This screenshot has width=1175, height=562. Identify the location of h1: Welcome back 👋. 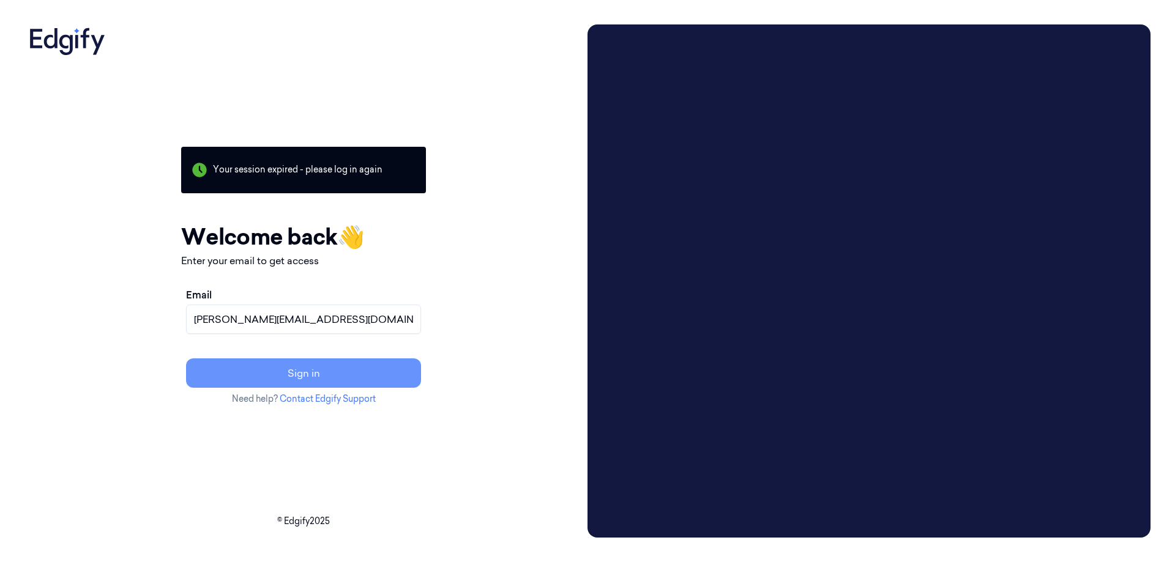
(304, 237).